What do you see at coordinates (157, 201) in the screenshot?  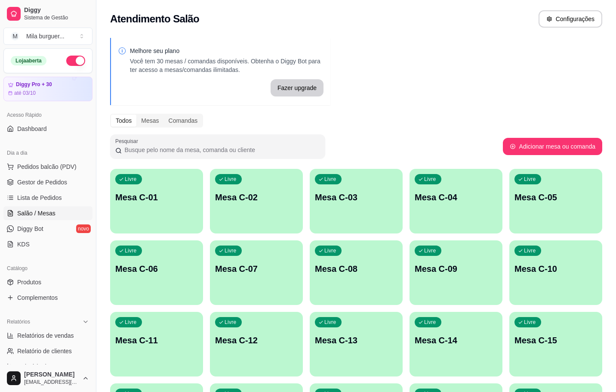 I see `button: LivreMesa C-01` at bounding box center [157, 201].